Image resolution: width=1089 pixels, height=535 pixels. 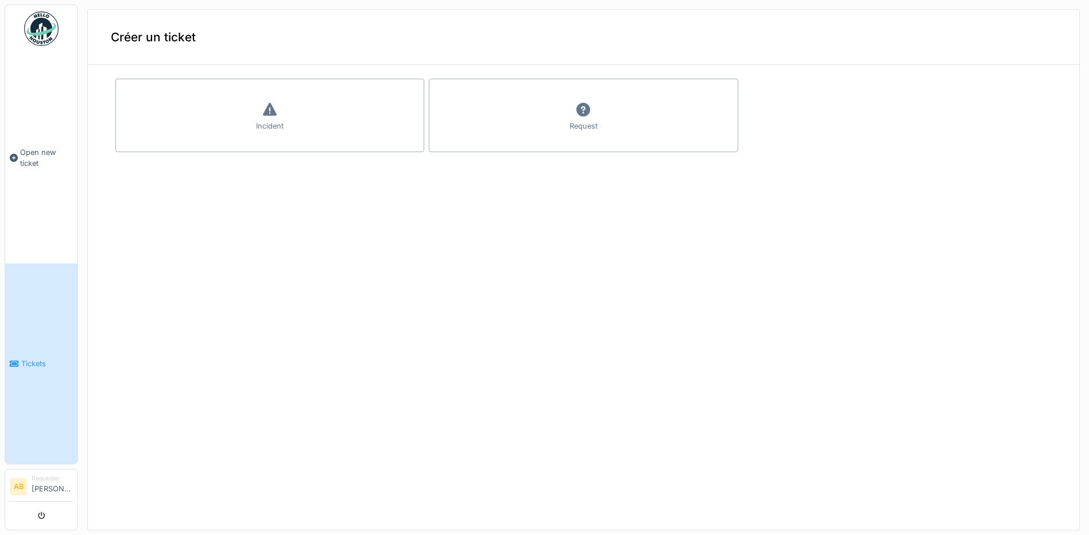 I want to click on div: Incident, so click(x=270, y=126).